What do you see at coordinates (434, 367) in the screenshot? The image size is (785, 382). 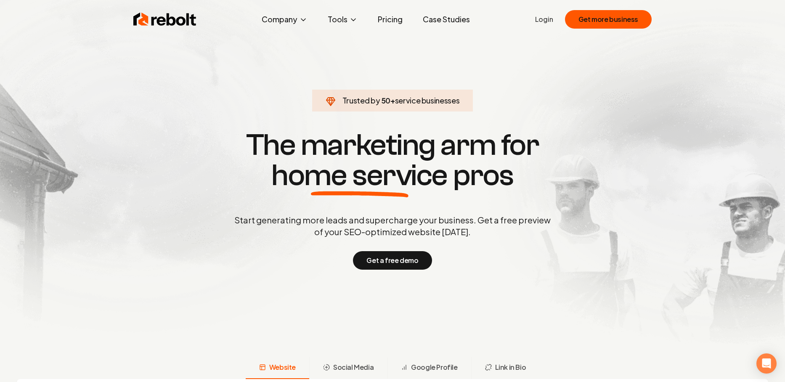 I see `span: Google Profile` at bounding box center [434, 367].